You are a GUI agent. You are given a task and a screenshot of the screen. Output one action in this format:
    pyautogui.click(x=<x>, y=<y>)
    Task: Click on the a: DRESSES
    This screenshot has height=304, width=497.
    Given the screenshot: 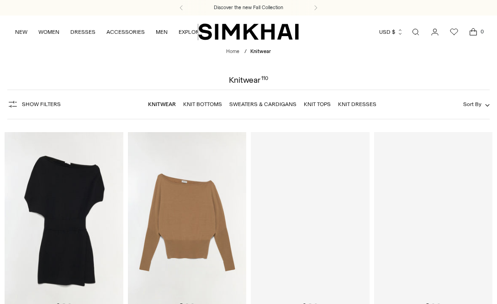 What is the action you would take?
    pyautogui.click(x=83, y=32)
    